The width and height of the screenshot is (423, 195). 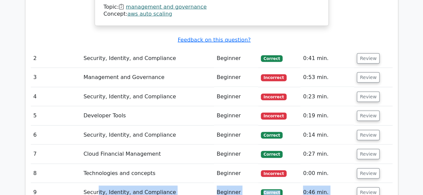 What do you see at coordinates (327, 97) in the screenshot?
I see `td: 0:23 min.` at bounding box center [327, 97].